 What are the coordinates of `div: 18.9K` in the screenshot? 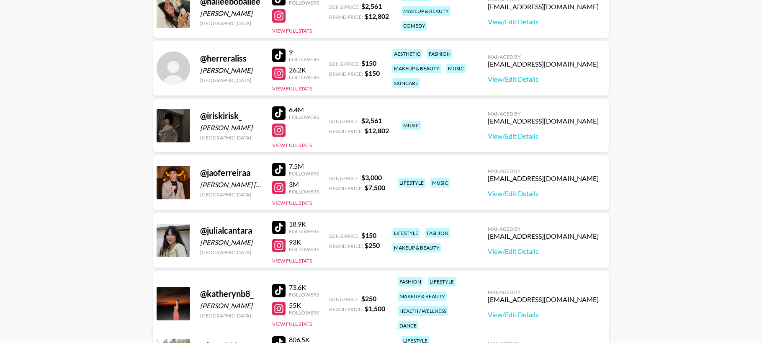 It's located at (304, 224).